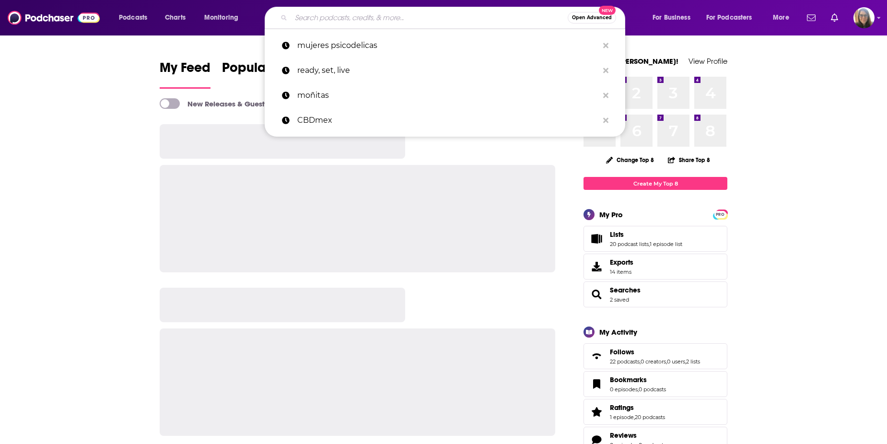 This screenshot has width=887, height=444. I want to click on span: Logged in as akolesnik, so click(864, 18).